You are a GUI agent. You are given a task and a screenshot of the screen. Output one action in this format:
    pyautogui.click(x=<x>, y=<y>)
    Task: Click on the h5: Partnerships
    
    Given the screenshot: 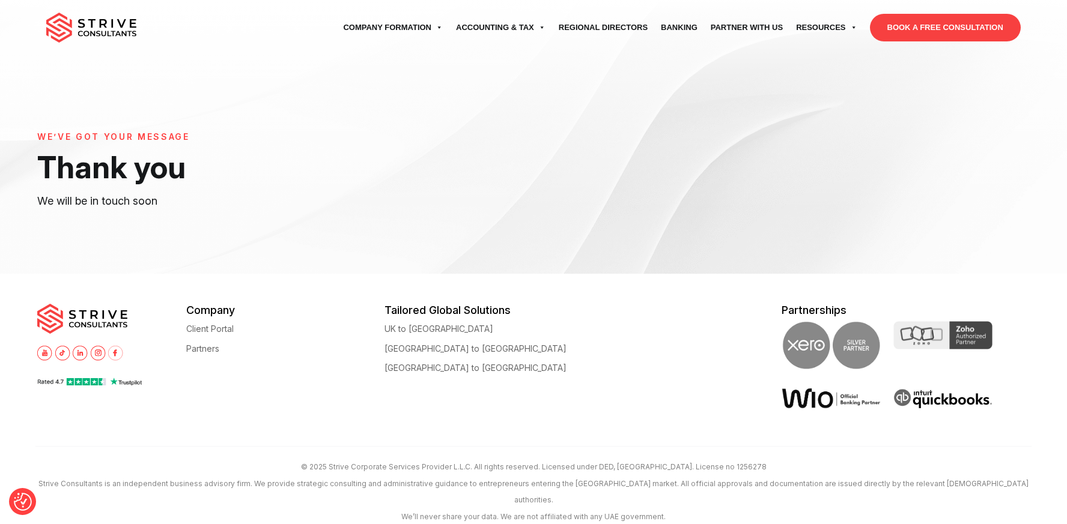 What is the action you would take?
    pyautogui.click(x=905, y=310)
    